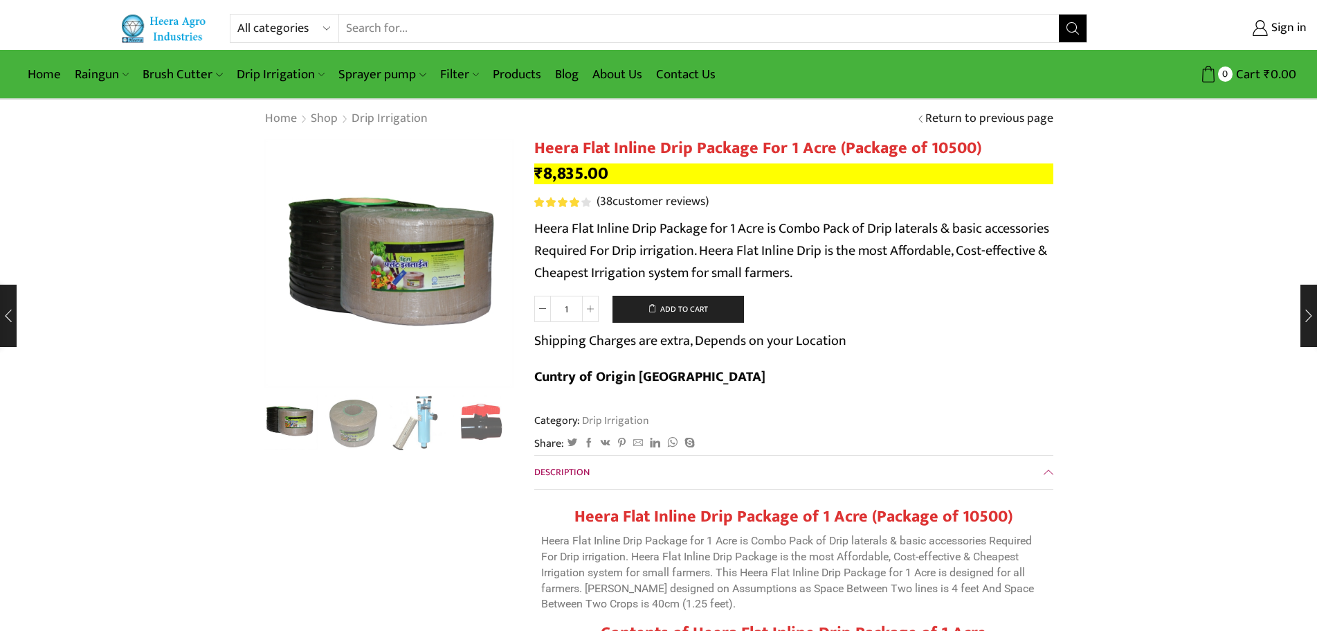  Describe the element at coordinates (324, 119) in the screenshot. I see `a: Shop` at that location.